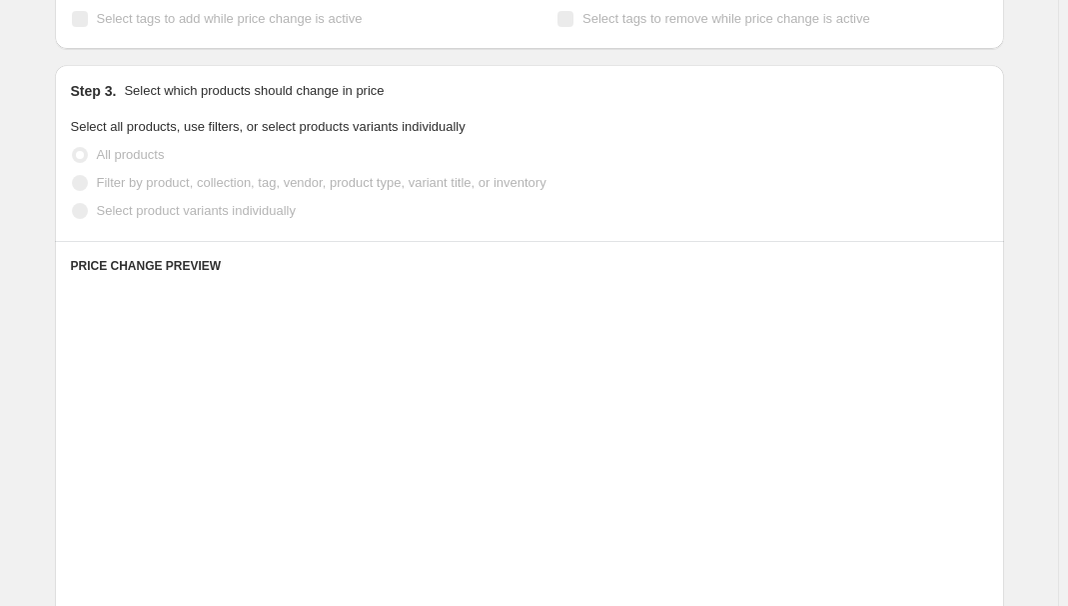 The image size is (1068, 606). What do you see at coordinates (322, 182) in the screenshot?
I see `span: Filter by product, collection, tag, vendor, product type, variant title, or inventory` at bounding box center [322, 182].